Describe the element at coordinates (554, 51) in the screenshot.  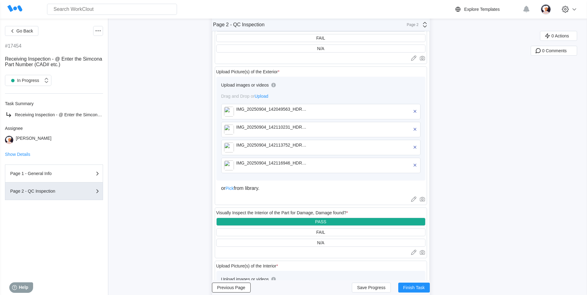
I see `button: 0 Comments` at that location.